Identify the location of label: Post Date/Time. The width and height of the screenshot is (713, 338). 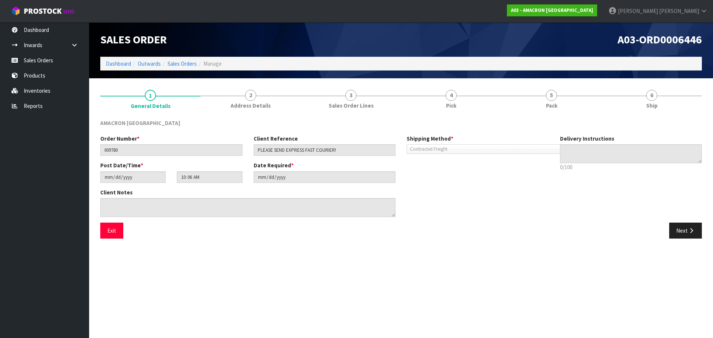
(122, 165).